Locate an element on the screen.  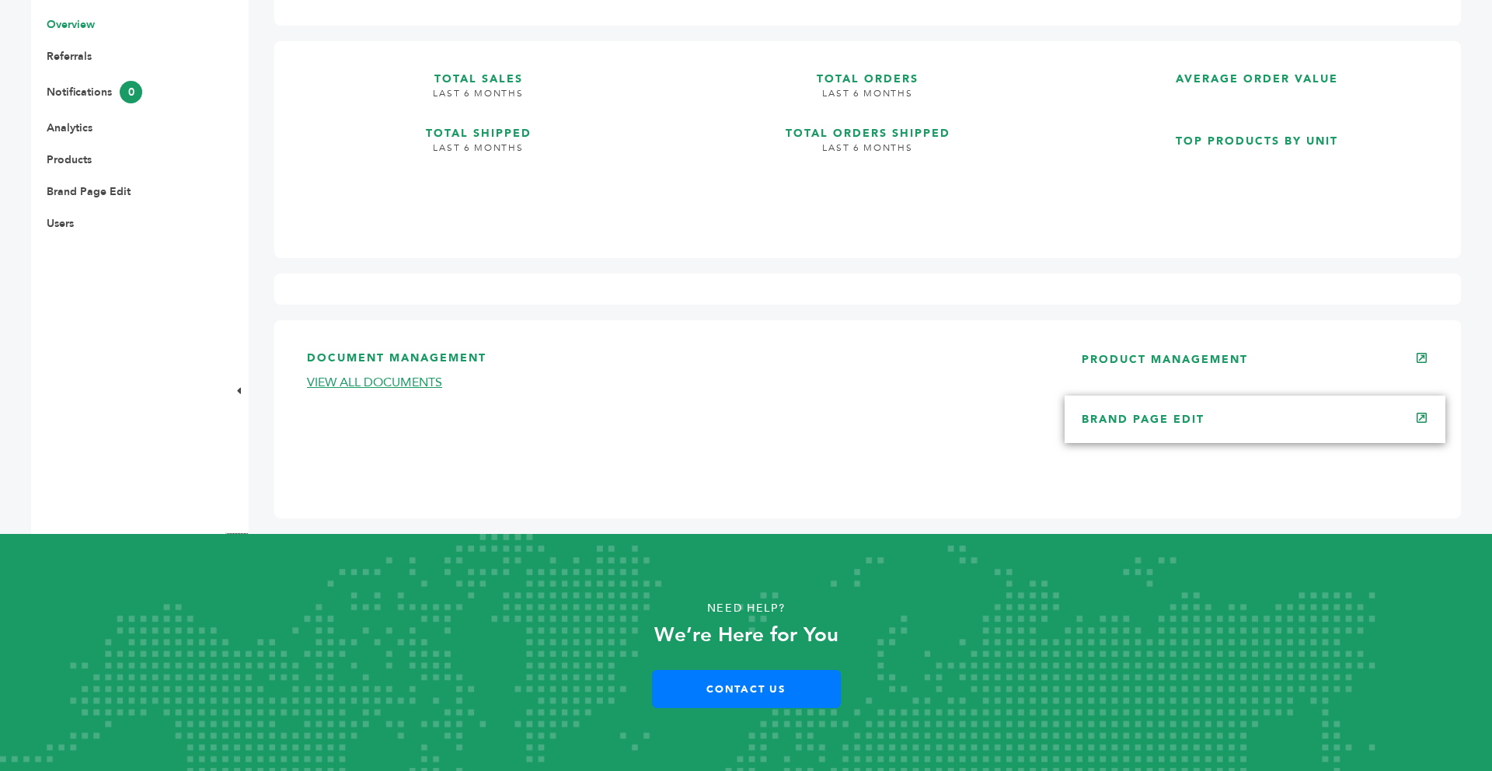
a: Contact Us is located at coordinates (746, 688).